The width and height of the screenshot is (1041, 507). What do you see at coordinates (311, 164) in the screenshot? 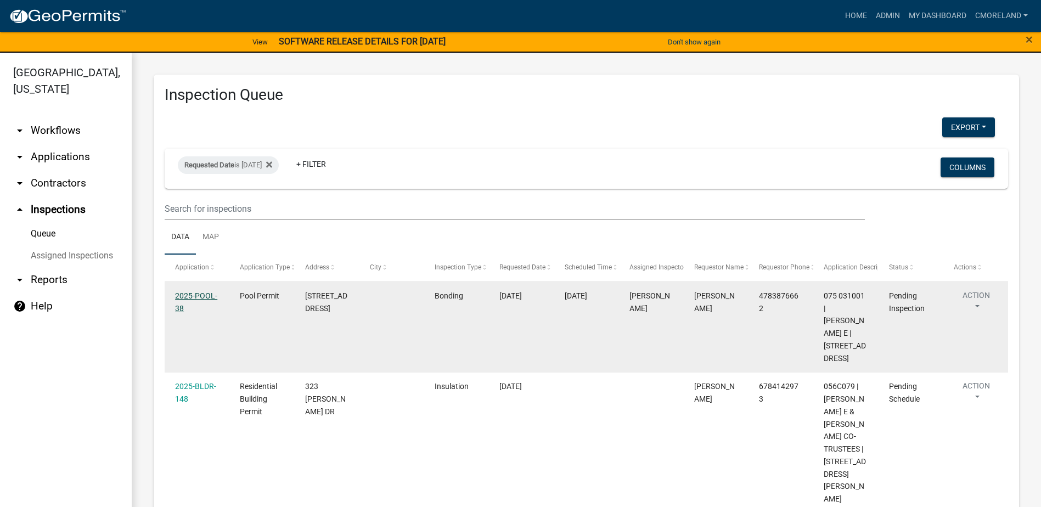
I see `a: + Filter` at bounding box center [311, 164].